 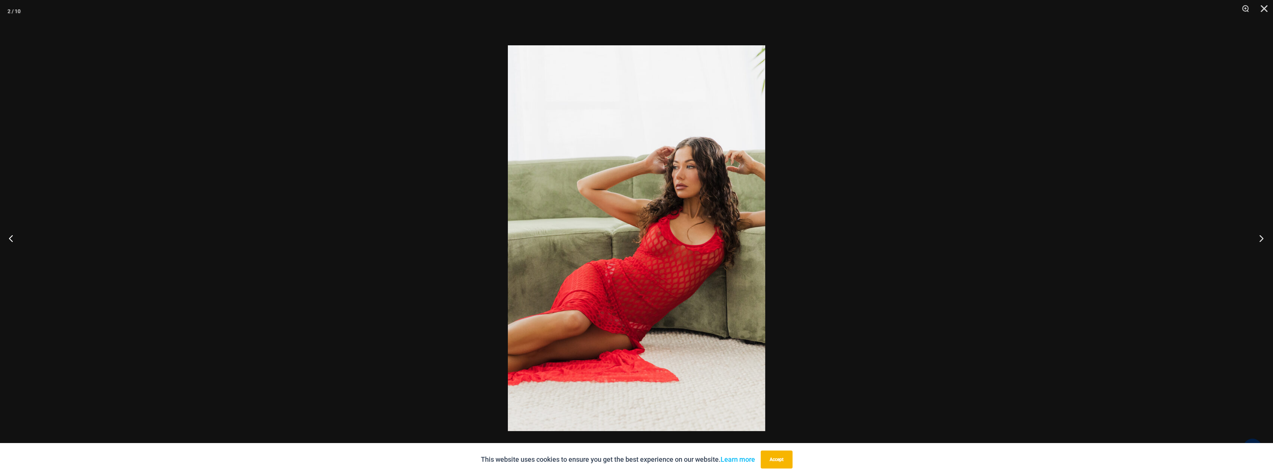 What do you see at coordinates (636, 238) in the screenshot?
I see `img: Sometimes Red 587 Dress 09` at bounding box center [636, 238].